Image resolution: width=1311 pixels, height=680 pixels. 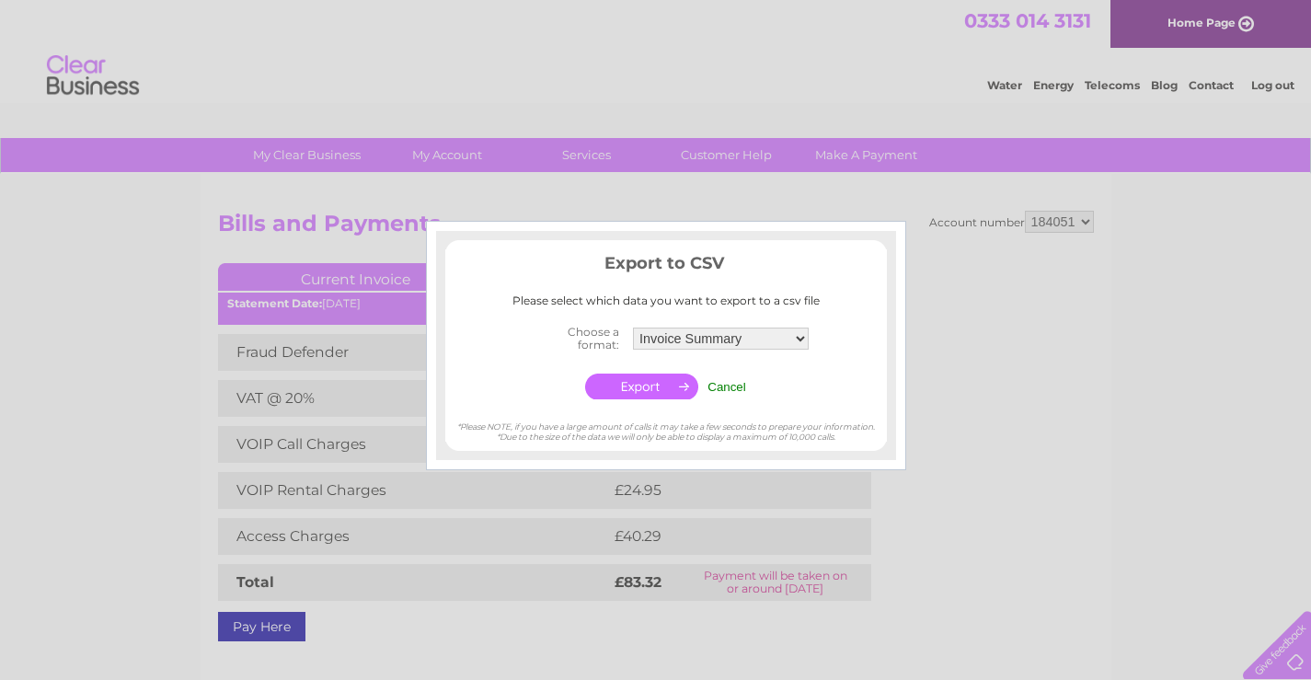 What do you see at coordinates (1112, 85) in the screenshot?
I see `a: Telecoms` at bounding box center [1112, 85].